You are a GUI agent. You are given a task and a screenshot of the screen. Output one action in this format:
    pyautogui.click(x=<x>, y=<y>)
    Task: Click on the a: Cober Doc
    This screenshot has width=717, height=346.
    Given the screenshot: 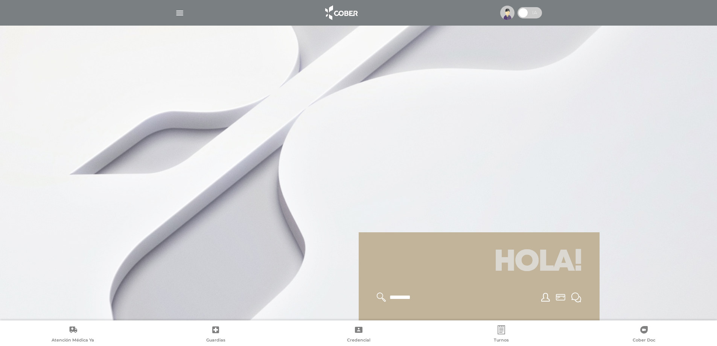 What is the action you would take?
    pyautogui.click(x=644, y=334)
    